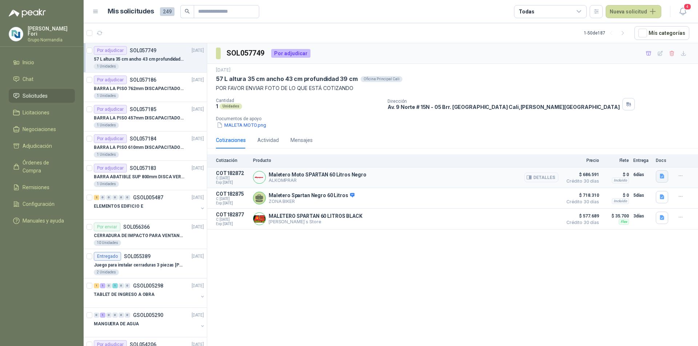 This screenshot has height=346, width=698. Describe the element at coordinates (139, 236) in the screenshot. I see `p: CERRADURA DE IMPACTO PARA VENTANAS` at that location.